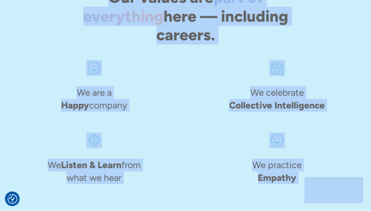 The width and height of the screenshot is (371, 211). I want to click on img: An icon of three dots over a rectangle and heart, so click(277, 68).